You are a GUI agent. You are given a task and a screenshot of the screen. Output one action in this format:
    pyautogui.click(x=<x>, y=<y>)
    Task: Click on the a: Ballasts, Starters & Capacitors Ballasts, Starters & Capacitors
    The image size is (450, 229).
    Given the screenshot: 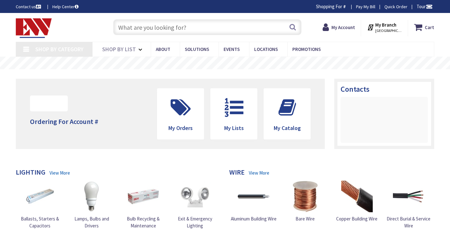 What is the action you would take?
    pyautogui.click(x=40, y=204)
    